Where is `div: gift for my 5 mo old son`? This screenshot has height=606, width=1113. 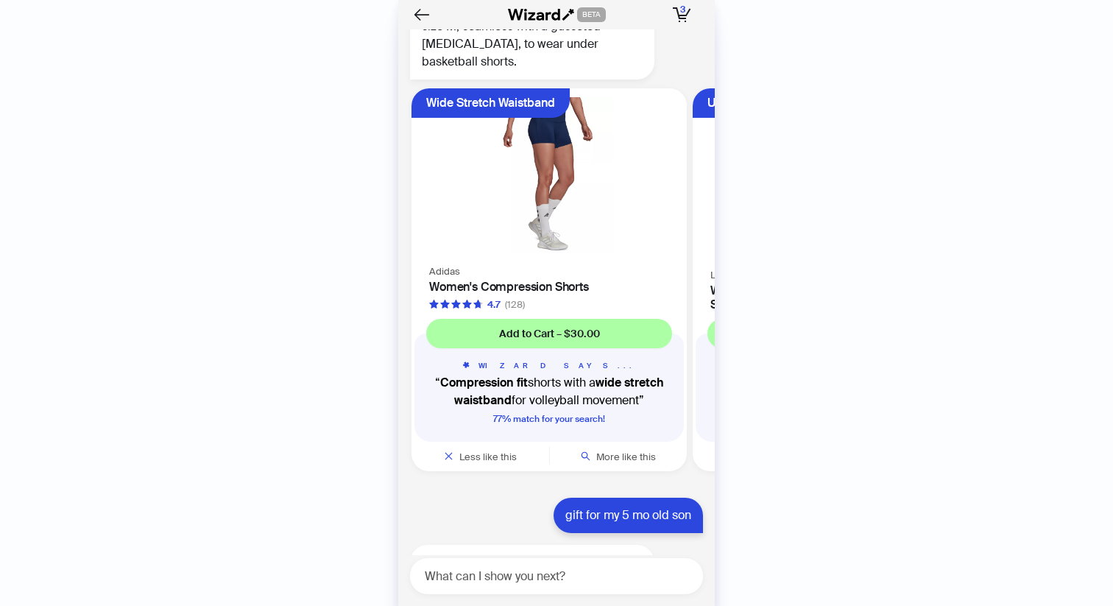 div: gift for my 5 mo old son is located at coordinates (628, 515).